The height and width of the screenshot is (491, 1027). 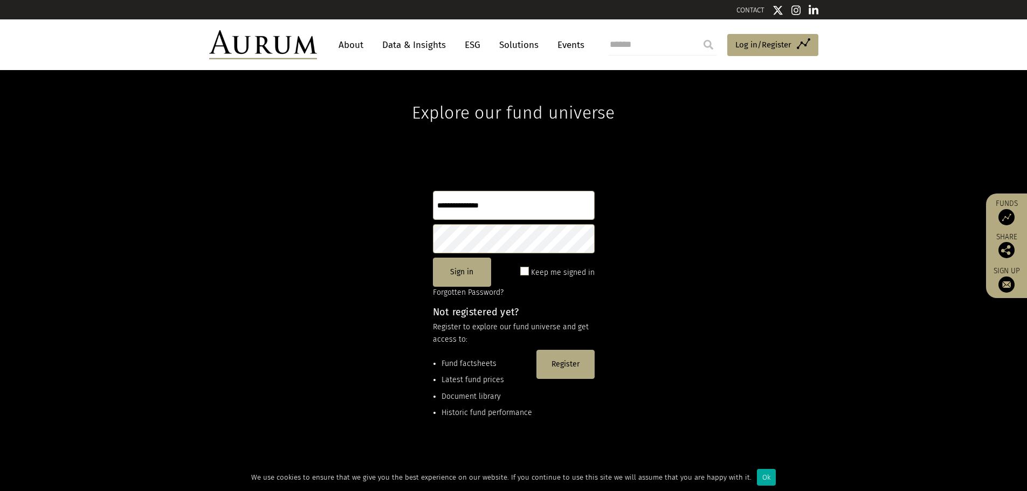 I want to click on img: Linkedin icon, so click(x=814, y=10).